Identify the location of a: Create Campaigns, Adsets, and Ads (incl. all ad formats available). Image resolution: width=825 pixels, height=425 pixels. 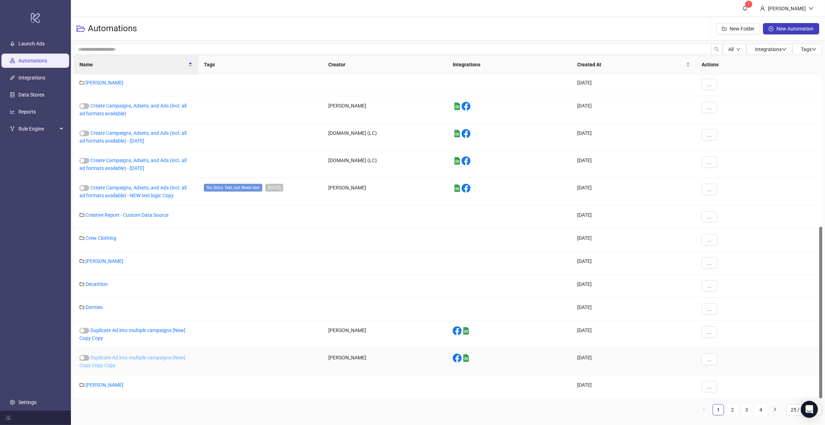
(133, 110).